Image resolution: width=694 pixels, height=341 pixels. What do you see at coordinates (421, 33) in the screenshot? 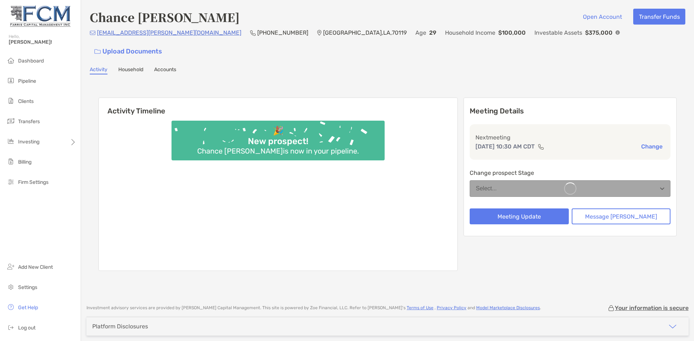
I see `p: Age` at bounding box center [421, 33].